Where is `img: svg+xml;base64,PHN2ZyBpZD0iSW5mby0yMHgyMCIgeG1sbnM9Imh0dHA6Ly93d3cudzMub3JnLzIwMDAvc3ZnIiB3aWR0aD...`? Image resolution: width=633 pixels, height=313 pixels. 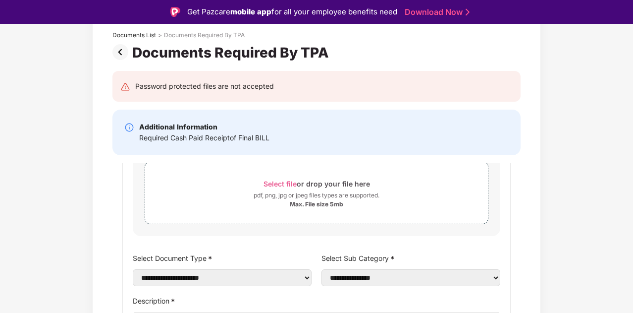 img: svg+xml;base64,PHN2ZyBpZD0iSW5mby0yMHgyMCIgeG1sbnM9Imh0dHA6Ly93d3cudzMub3JnLzIwMDAvc3ZnIiB3aWR0aD... is located at coordinates (129, 127).